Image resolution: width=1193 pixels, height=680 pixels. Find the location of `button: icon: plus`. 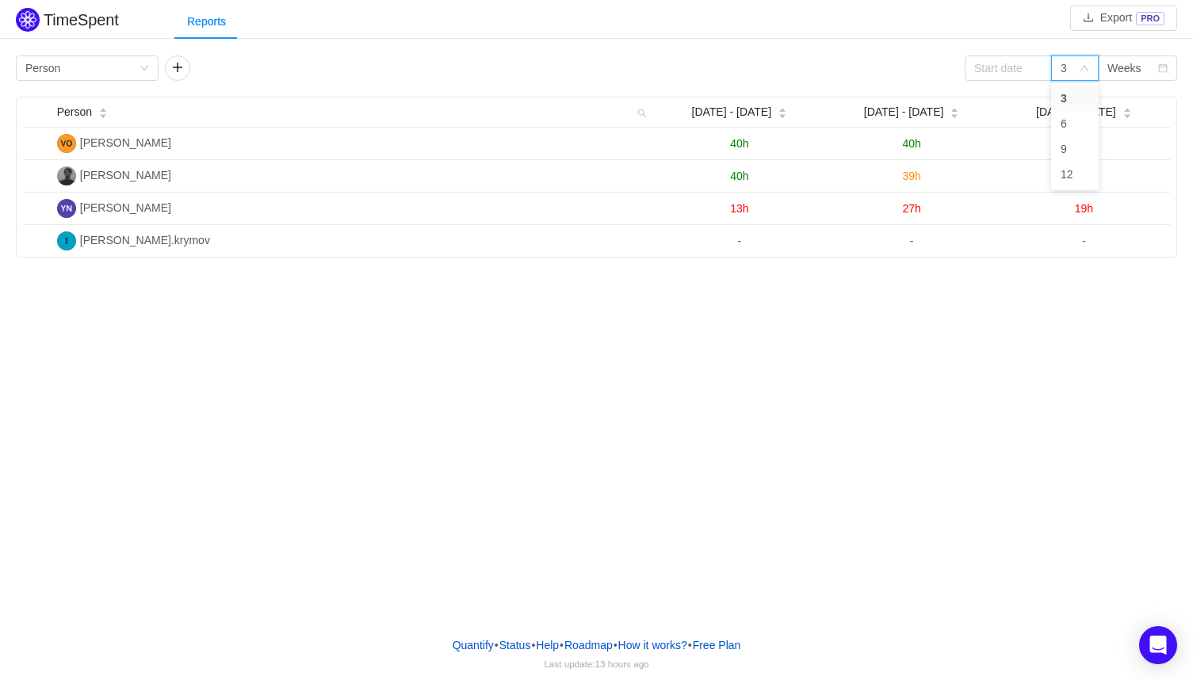

button: icon: plus is located at coordinates (178, 68).